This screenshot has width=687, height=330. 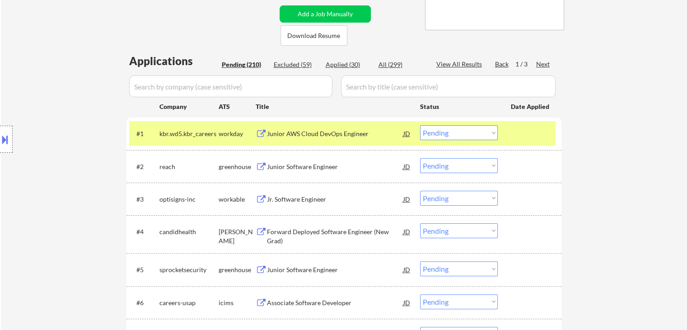 What do you see at coordinates (348, 65) in the screenshot?
I see `div: Applied (30)` at bounding box center [348, 65].